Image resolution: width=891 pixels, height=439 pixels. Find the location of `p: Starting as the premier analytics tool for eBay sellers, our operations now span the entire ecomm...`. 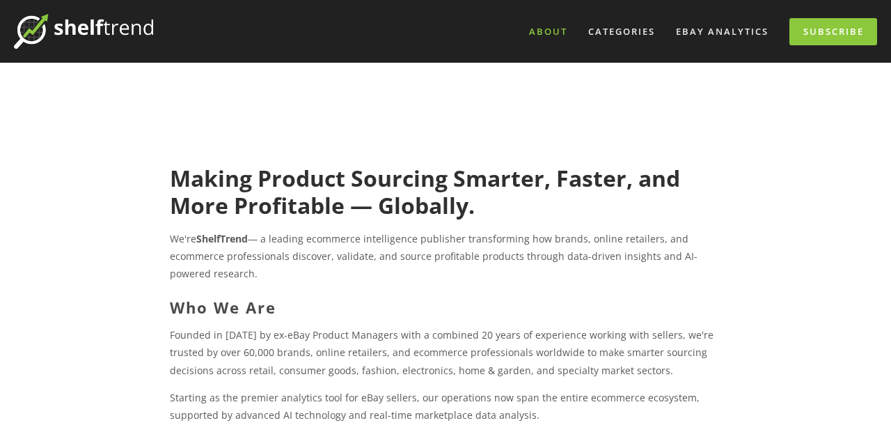

p: Starting as the premier analytics tool for eBay sellers, our operations now span the entire ecomm... is located at coordinates (445, 406).